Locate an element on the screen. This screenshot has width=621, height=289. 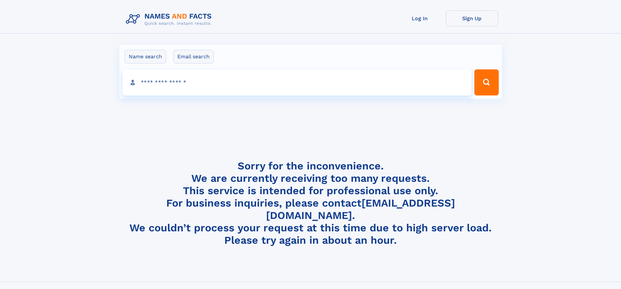
h4: Sorry for the inconvenience. We are currently receiving too many requests. This service is intend... is located at coordinates (311, 203).